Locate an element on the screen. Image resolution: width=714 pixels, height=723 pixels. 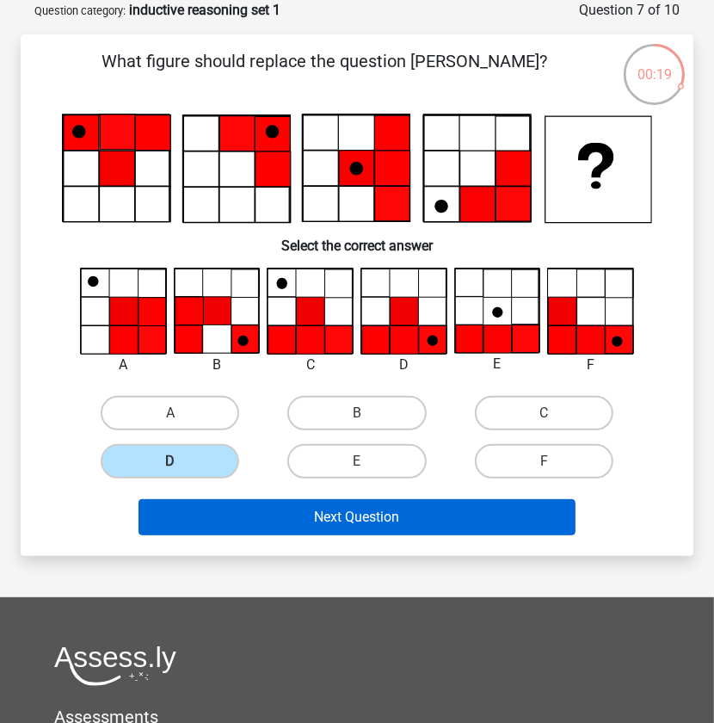
button: Next Question is located at coordinates (357, 517).